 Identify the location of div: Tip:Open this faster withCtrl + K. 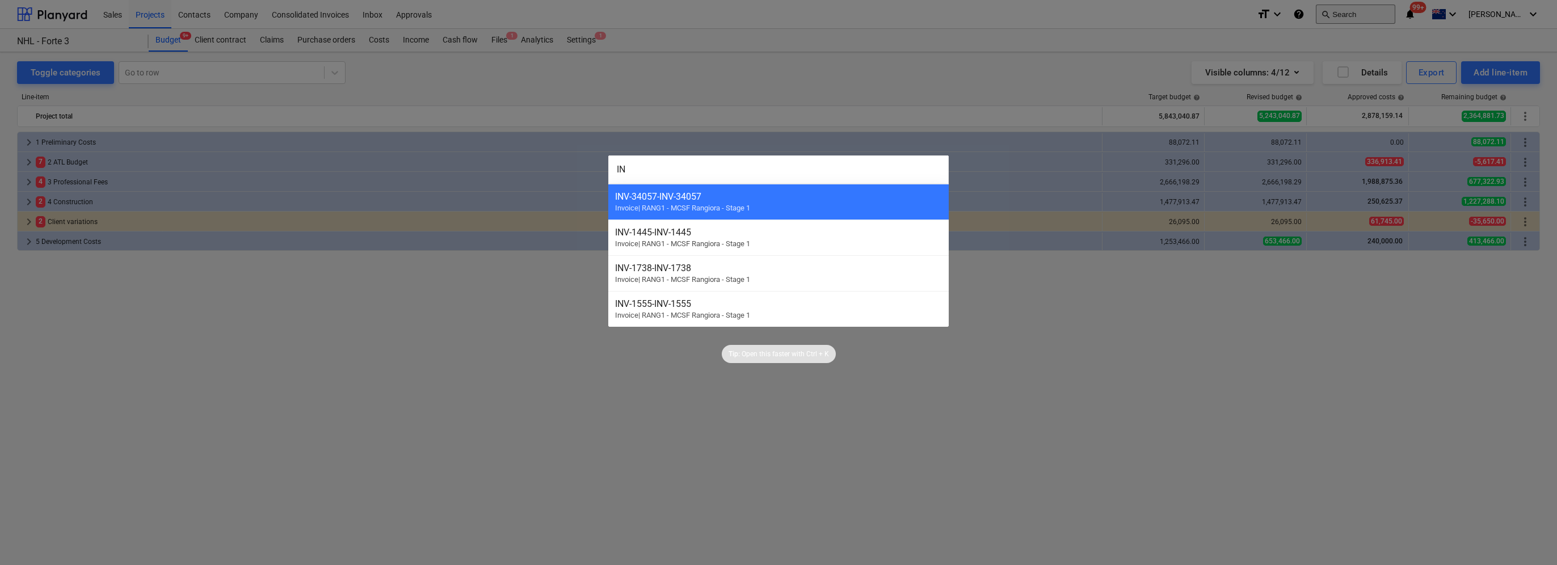
(779, 354).